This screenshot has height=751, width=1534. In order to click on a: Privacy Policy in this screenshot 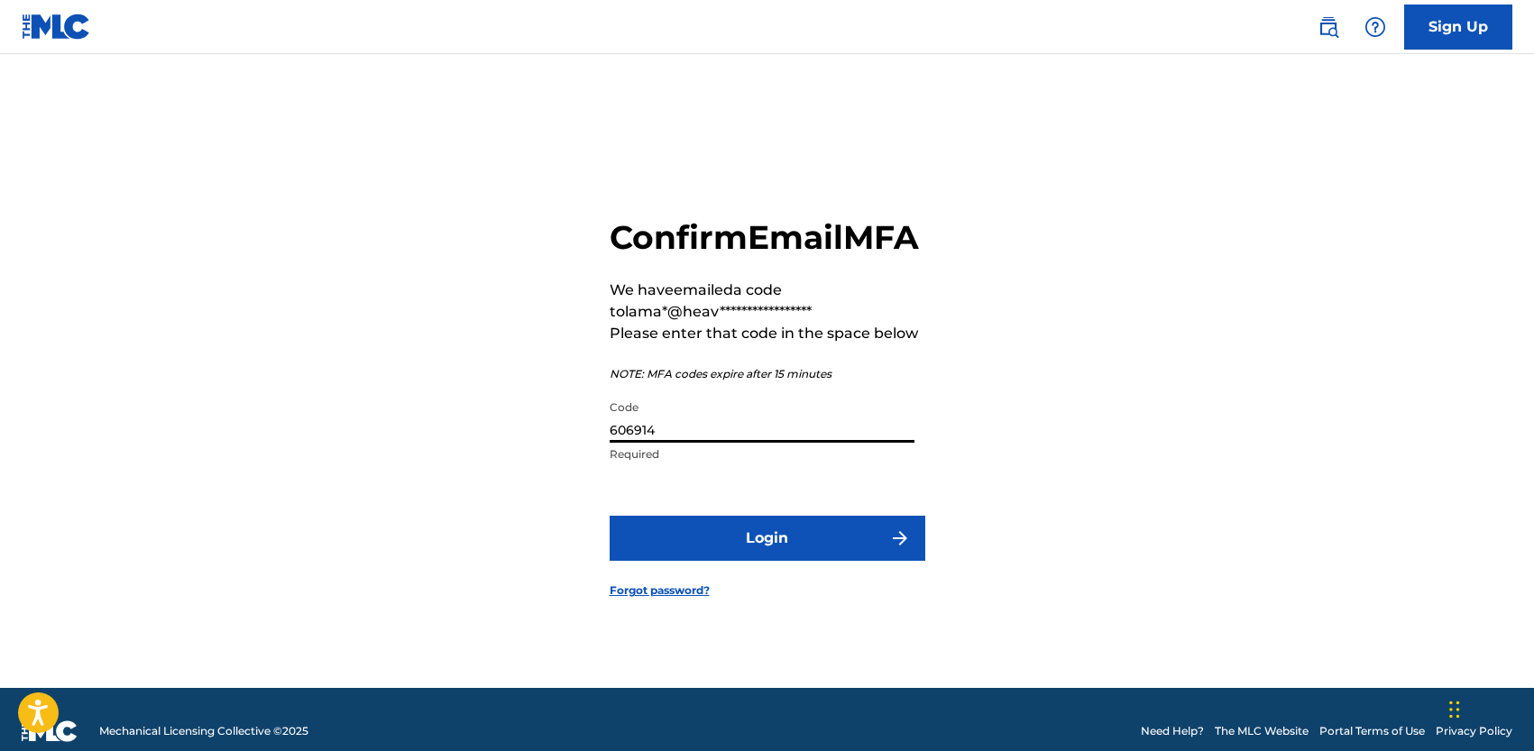, I will do `click(1474, 731)`.